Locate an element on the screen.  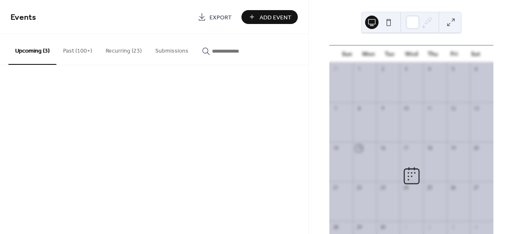
div: 6 is located at coordinates (476, 69).